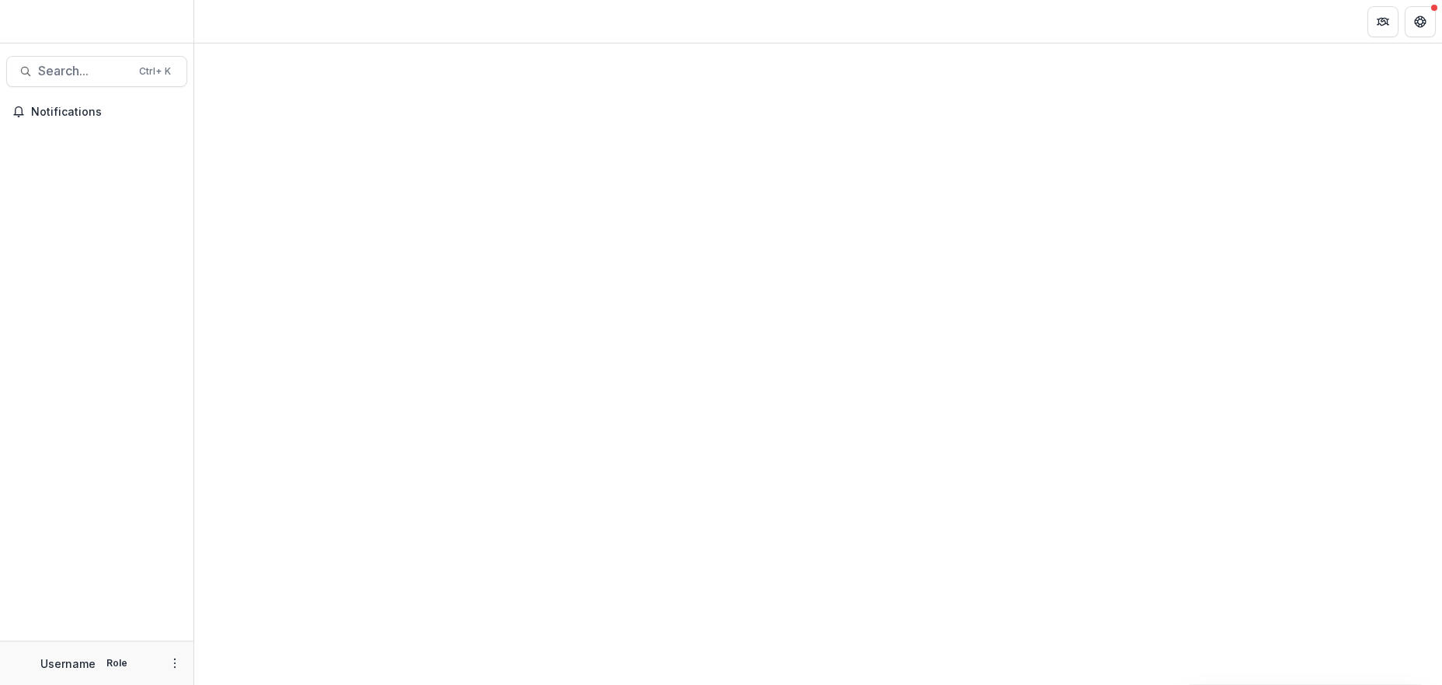  I want to click on nav: breadcrumb, so click(233, 21).